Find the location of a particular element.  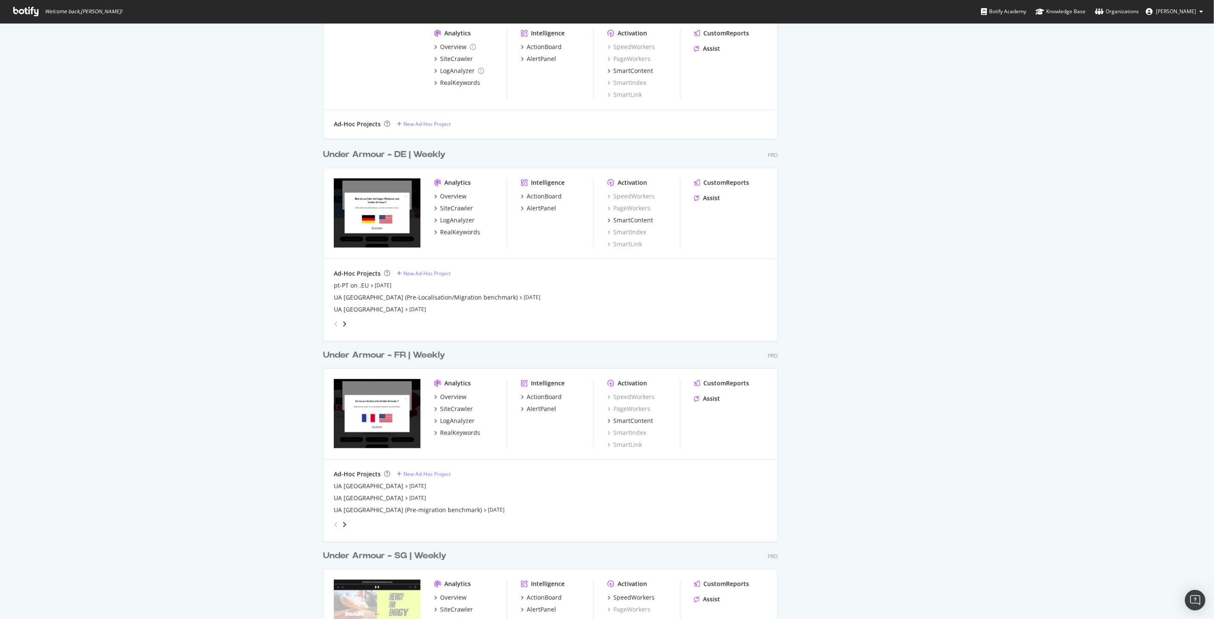

div: Organizations is located at coordinates (1117, 12).